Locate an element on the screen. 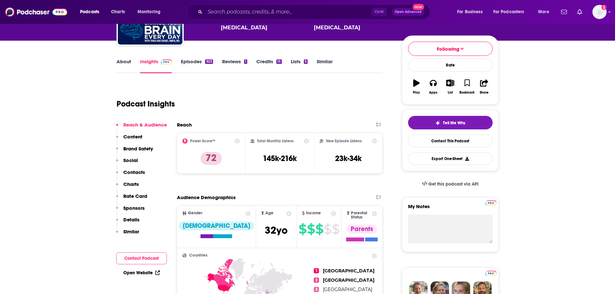 This screenshot has width=615, height=294. span: featuring is located at coordinates (293, 24).